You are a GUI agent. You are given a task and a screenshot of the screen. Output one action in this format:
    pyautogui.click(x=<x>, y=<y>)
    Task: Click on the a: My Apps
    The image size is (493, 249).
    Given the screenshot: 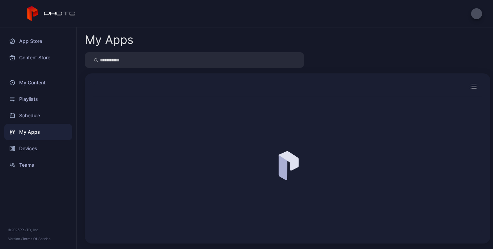 What is the action you would take?
    pyautogui.click(x=38, y=132)
    